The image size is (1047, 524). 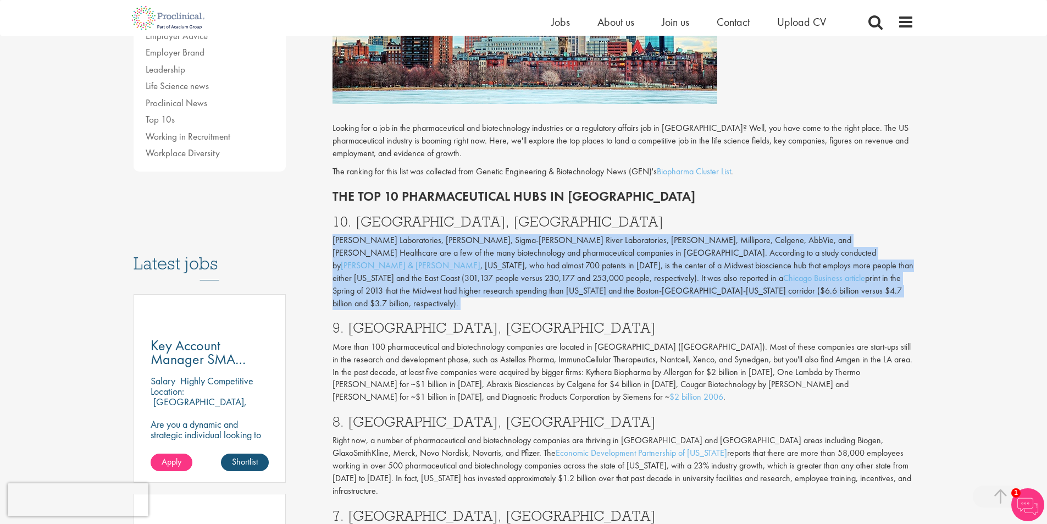 What do you see at coordinates (165, 69) in the screenshot?
I see `a: Leadership` at bounding box center [165, 69].